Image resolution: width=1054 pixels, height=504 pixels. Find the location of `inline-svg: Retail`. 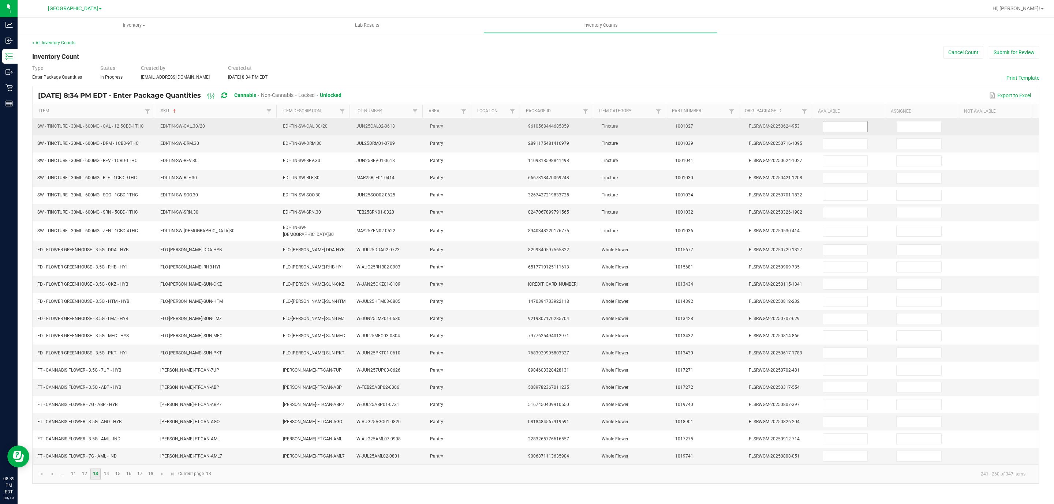

inline-svg: Retail is located at coordinates (9, 88).